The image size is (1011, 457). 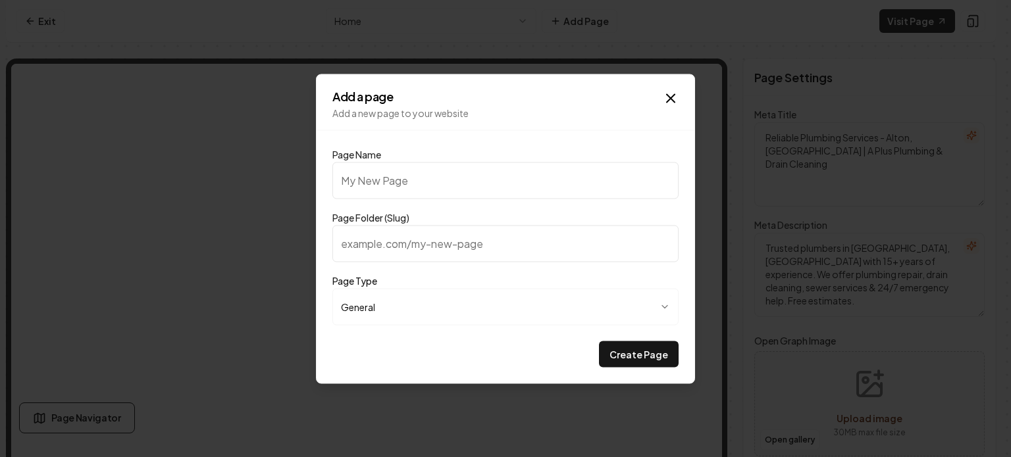 I want to click on button: Create Page, so click(x=638, y=354).